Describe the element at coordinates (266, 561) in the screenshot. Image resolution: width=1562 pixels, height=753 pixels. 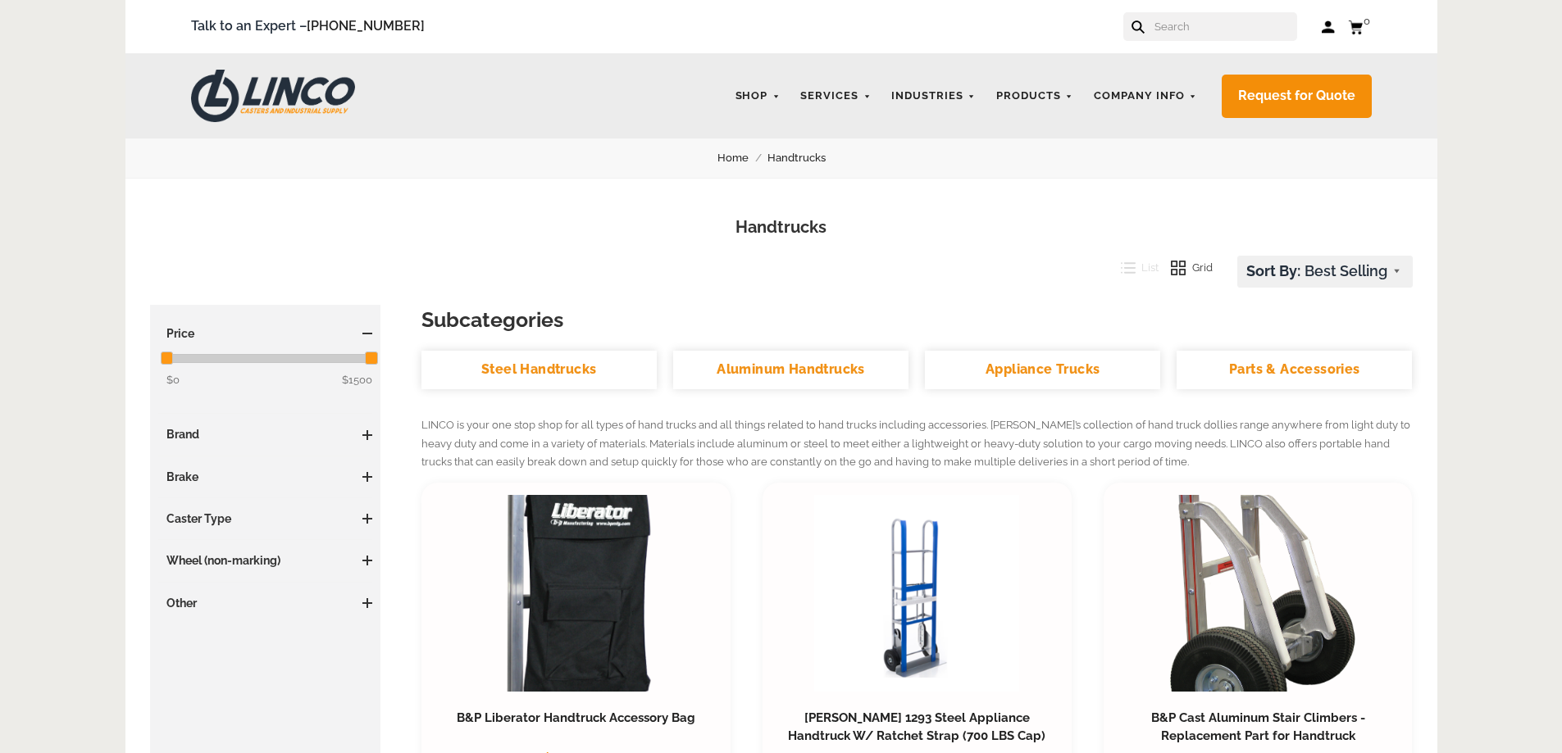
I see `h3: Wheel (non-marking)` at that location.